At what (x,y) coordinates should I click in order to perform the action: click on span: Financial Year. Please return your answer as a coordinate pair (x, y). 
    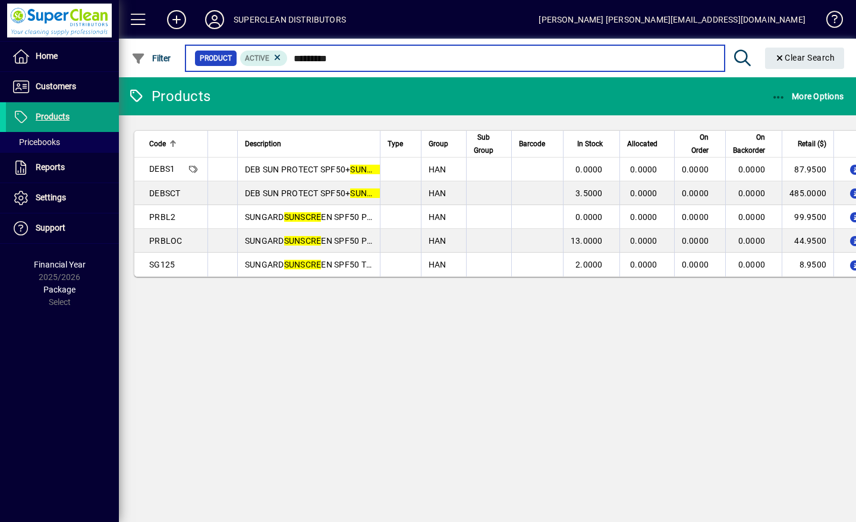
    Looking at the image, I should click on (59, 264).